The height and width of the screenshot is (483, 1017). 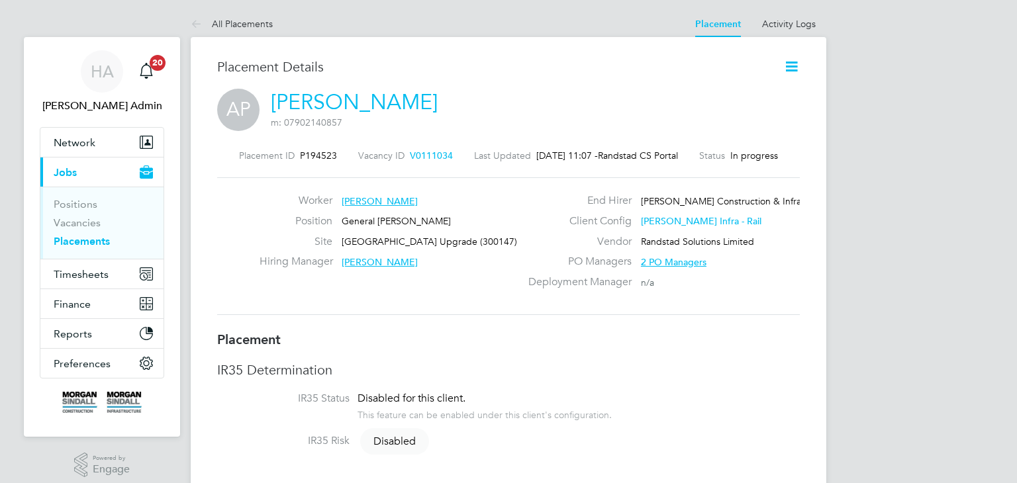 I want to click on span: Reports, so click(x=73, y=334).